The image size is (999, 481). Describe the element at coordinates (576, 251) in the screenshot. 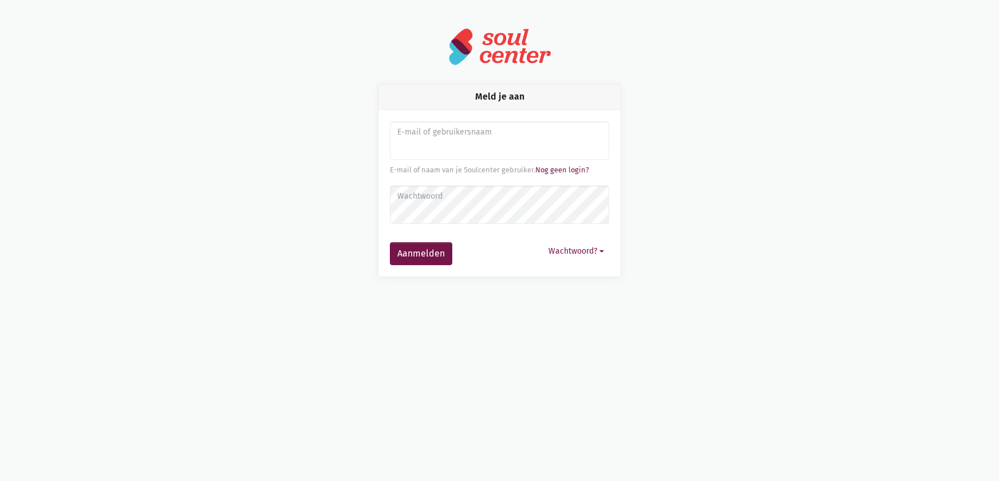

I see `button: Wachtwoord?` at that location.